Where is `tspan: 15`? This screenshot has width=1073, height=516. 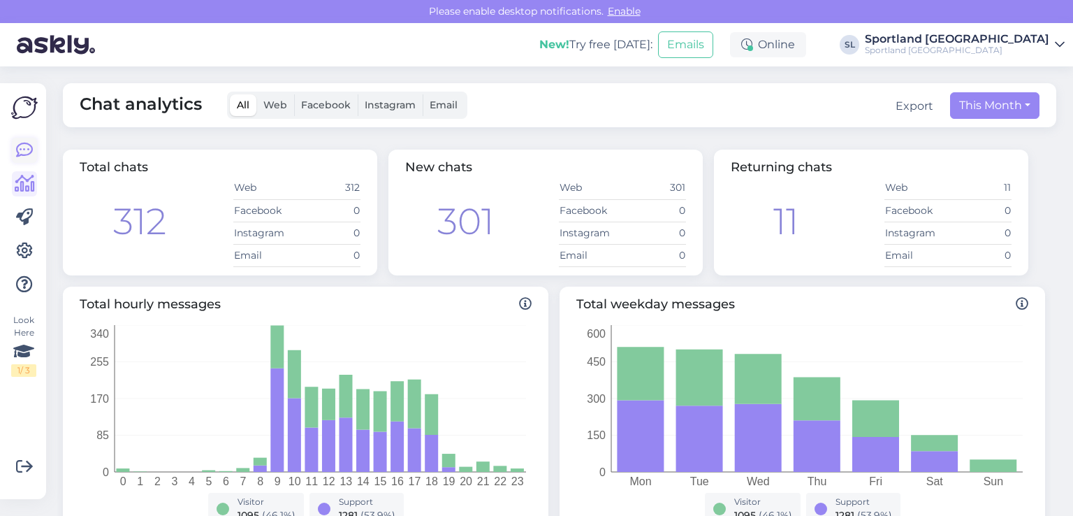
tspan: 15 is located at coordinates (380, 481).